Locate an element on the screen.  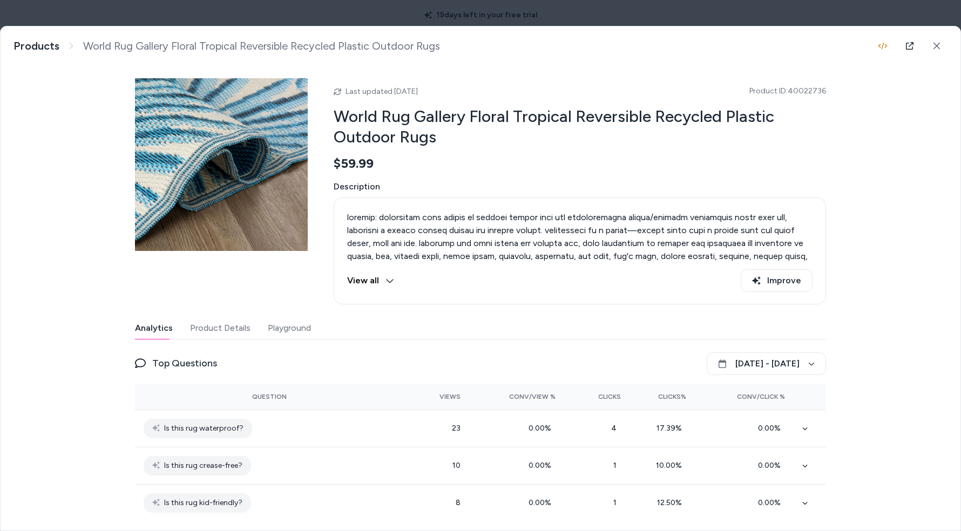
span: 12.50 % is located at coordinates (672, 503).